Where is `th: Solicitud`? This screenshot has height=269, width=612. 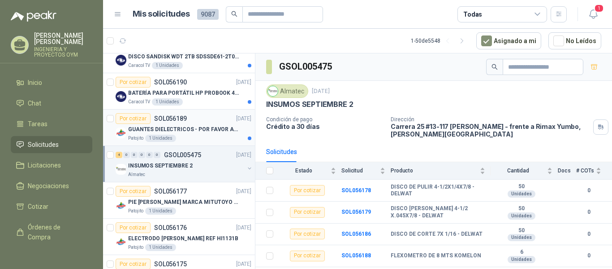 th: Solicitud is located at coordinates (366, 170).